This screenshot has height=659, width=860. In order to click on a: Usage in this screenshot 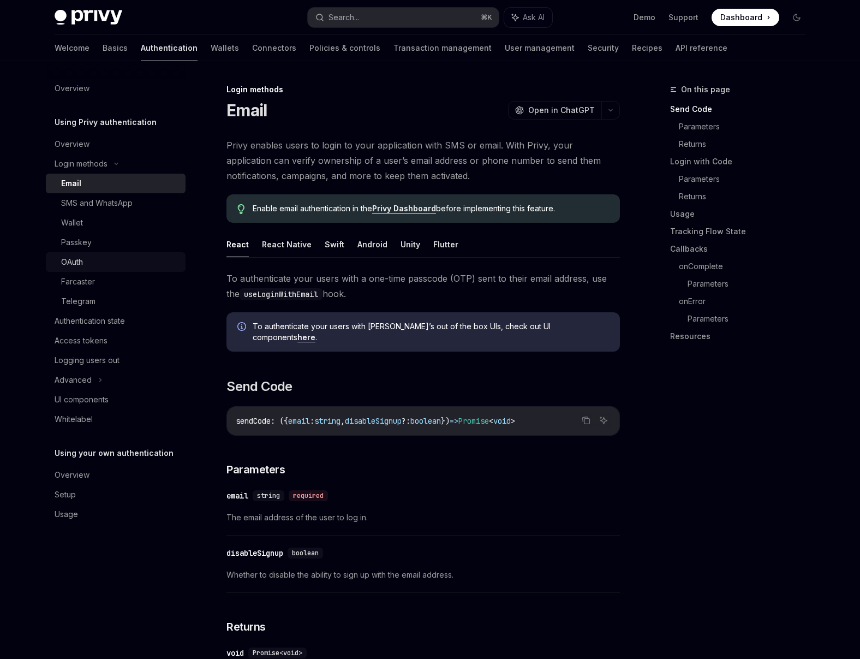, I will do `click(742, 214)`.